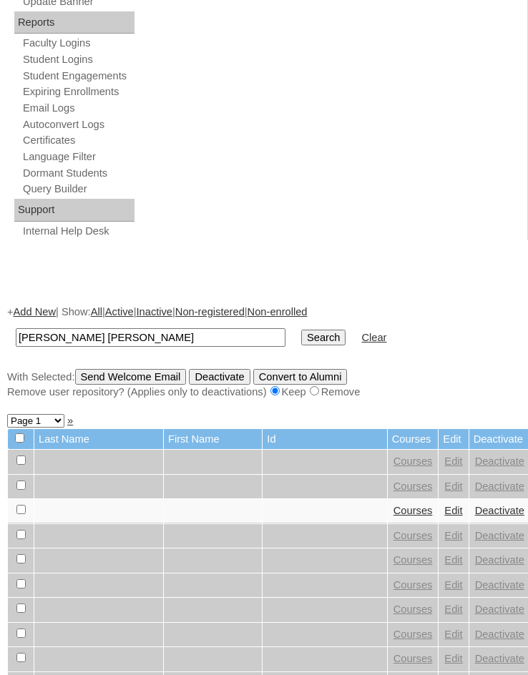 Image resolution: width=528 pixels, height=675 pixels. Describe the element at coordinates (154, 312) in the screenshot. I see `a: Inactive` at that location.